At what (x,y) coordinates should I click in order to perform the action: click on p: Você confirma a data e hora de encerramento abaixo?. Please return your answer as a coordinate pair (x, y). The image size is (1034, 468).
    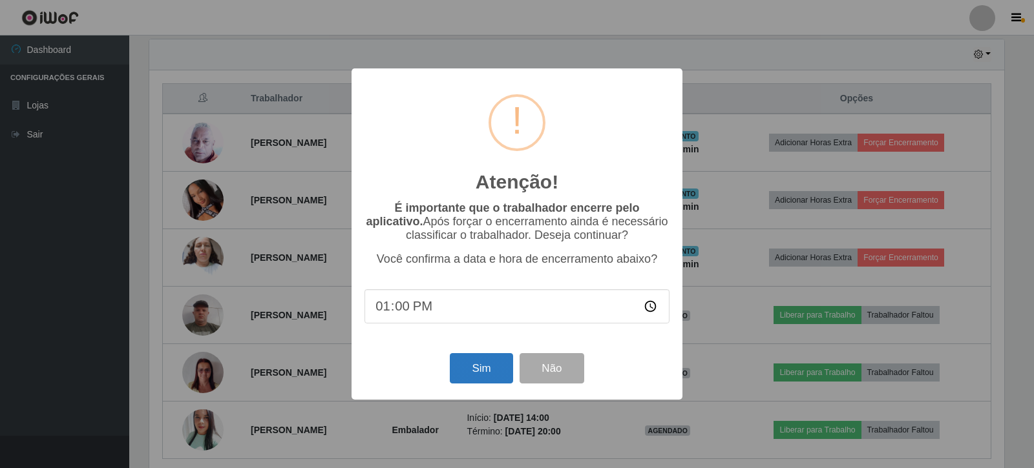
    Looking at the image, I should click on (517, 259).